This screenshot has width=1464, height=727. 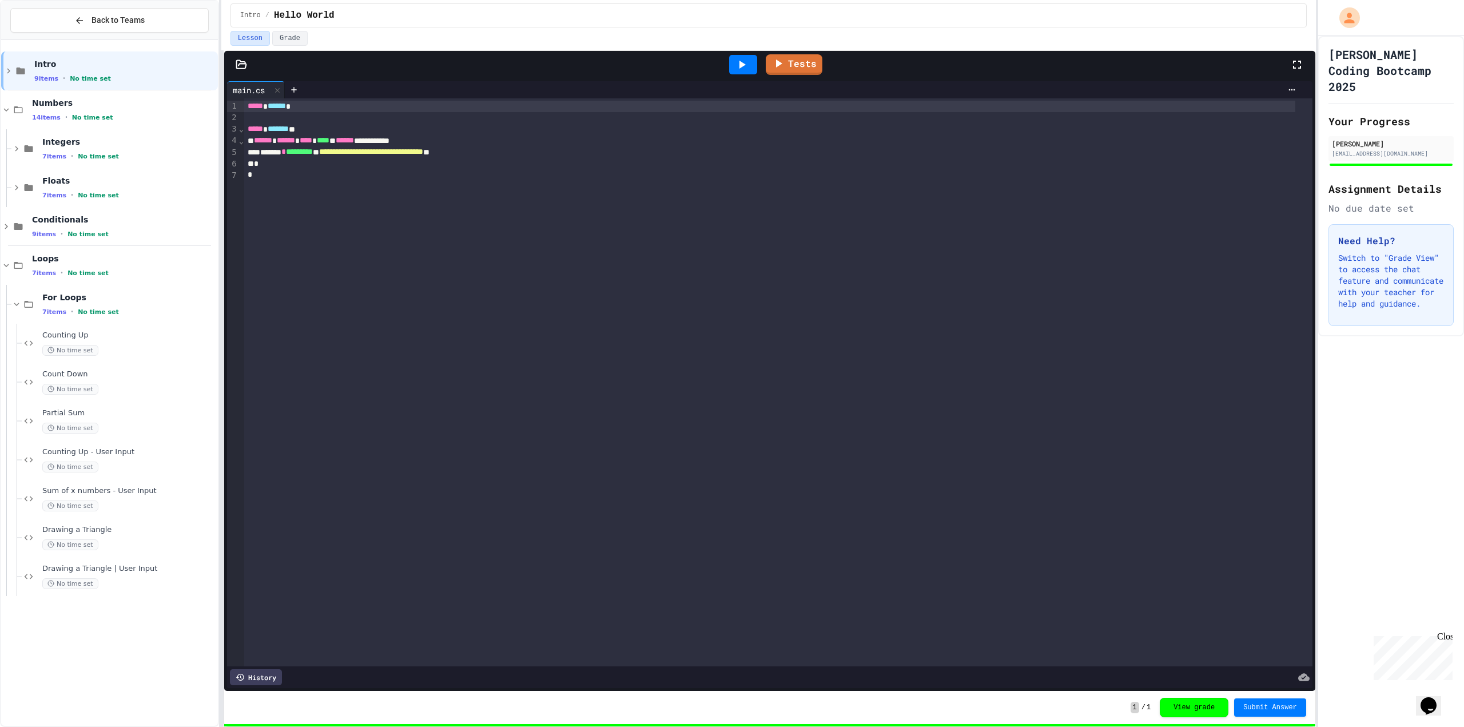 I want to click on p: Switch to "Grade View" to access the chat feature and communicate with your teacher for help and ..., so click(x=1391, y=281).